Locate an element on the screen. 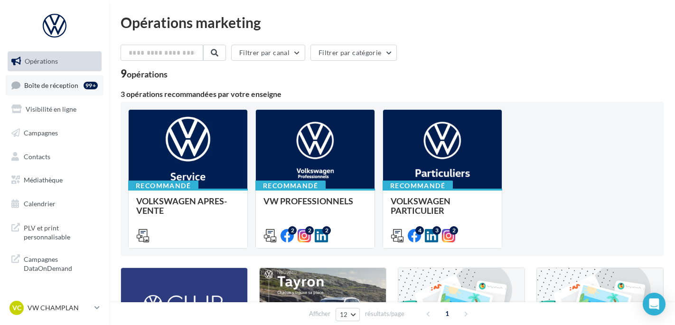  button: Filtrer par canal is located at coordinates (268, 53).